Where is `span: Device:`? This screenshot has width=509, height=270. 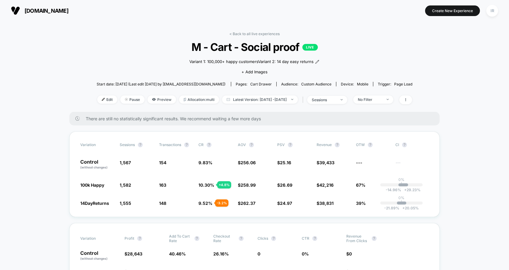 span: Device: is located at coordinates (354, 84).